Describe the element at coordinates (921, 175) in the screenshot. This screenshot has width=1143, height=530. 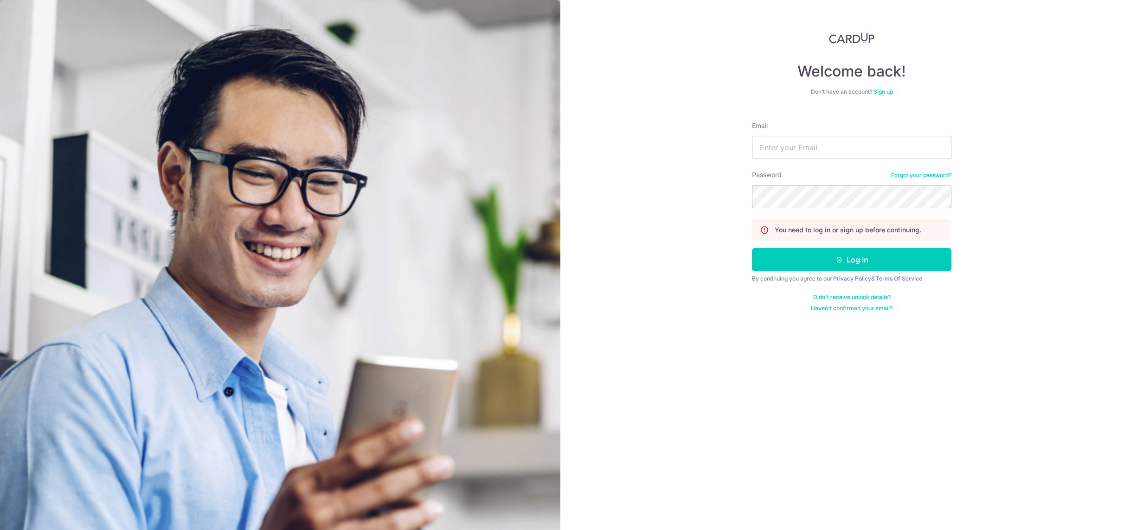
I see `a: Forgot your password?` at that location.